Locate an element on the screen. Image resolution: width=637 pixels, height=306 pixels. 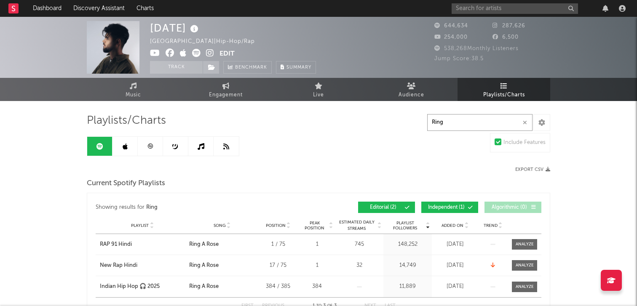
span: Editorial ( 2 ) is located at coordinates (383, 208).